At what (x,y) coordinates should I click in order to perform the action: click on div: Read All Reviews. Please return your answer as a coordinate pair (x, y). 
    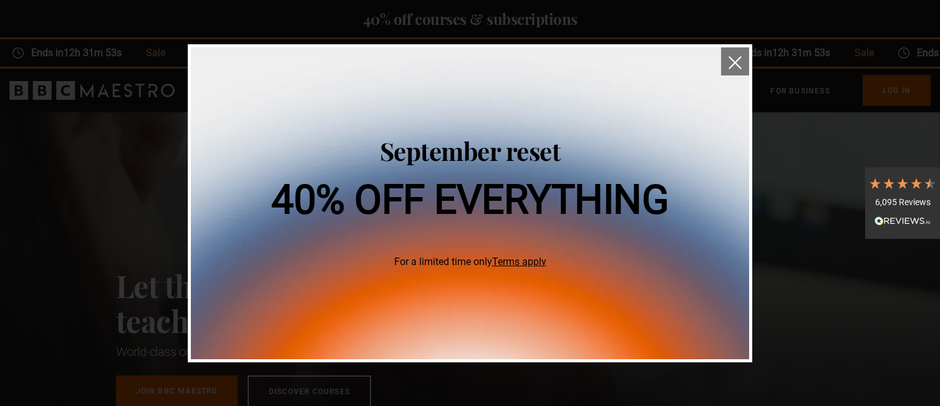
    Looking at the image, I should click on (903, 222).